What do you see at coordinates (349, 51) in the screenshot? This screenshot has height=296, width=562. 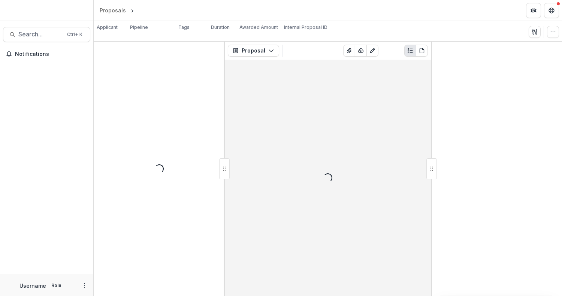 I see `button: View Attached Files` at bounding box center [349, 51].